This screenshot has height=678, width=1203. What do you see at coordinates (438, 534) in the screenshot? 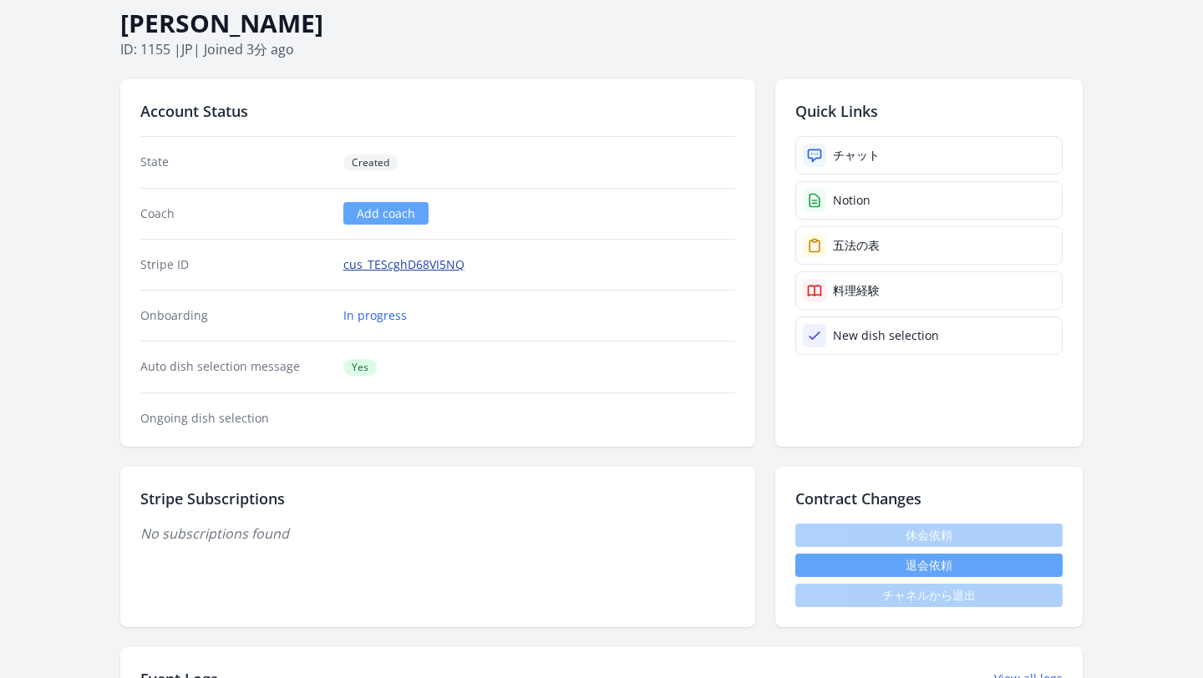
I see `p: No subscriptions found` at bounding box center [438, 534].